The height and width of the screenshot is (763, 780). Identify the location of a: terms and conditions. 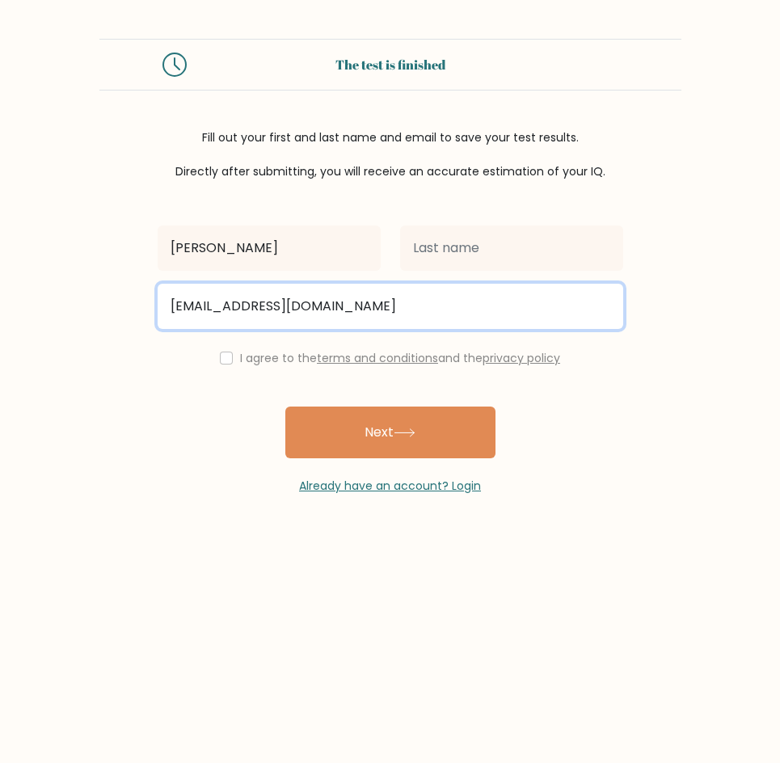
(378, 358).